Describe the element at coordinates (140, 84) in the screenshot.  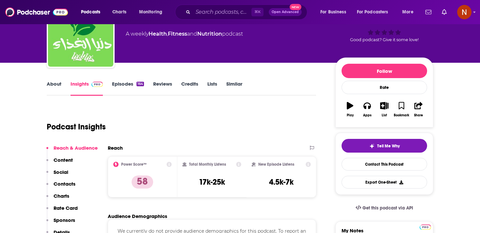
I see `div: 164` at that location.